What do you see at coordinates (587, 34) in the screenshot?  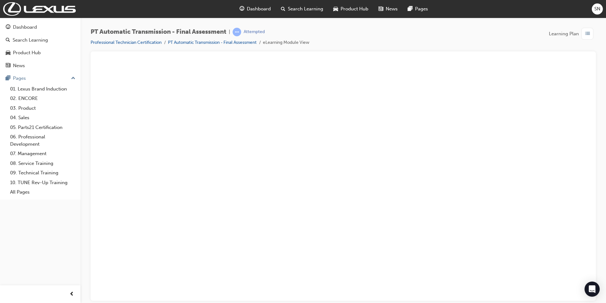 I see `span: list-icon` at bounding box center [587, 34].